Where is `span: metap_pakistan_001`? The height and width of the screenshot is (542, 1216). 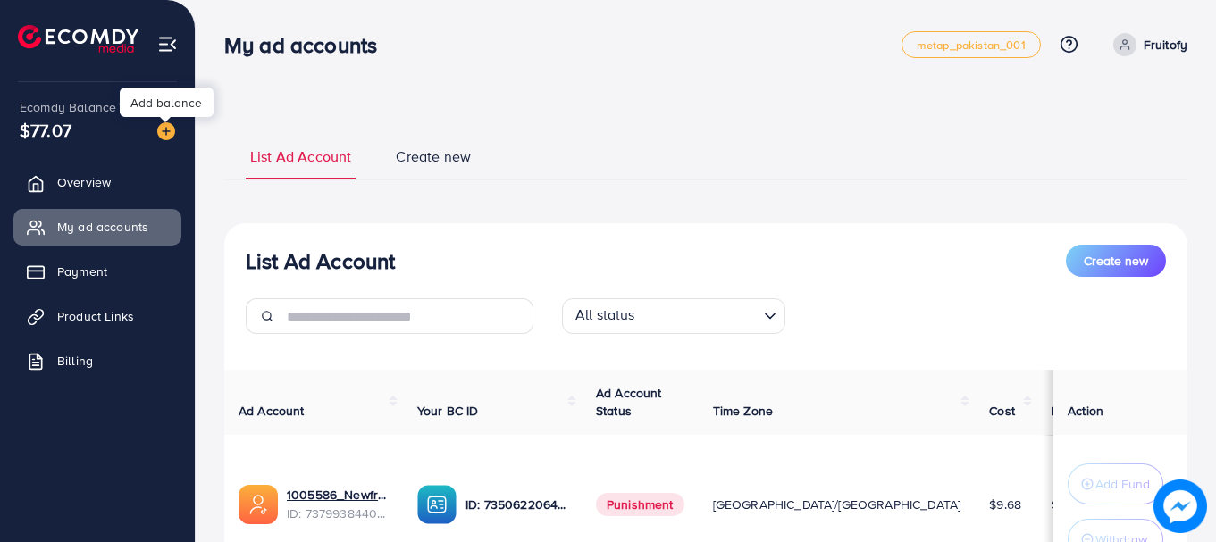
span: metap_pakistan_001 is located at coordinates (971, 45).